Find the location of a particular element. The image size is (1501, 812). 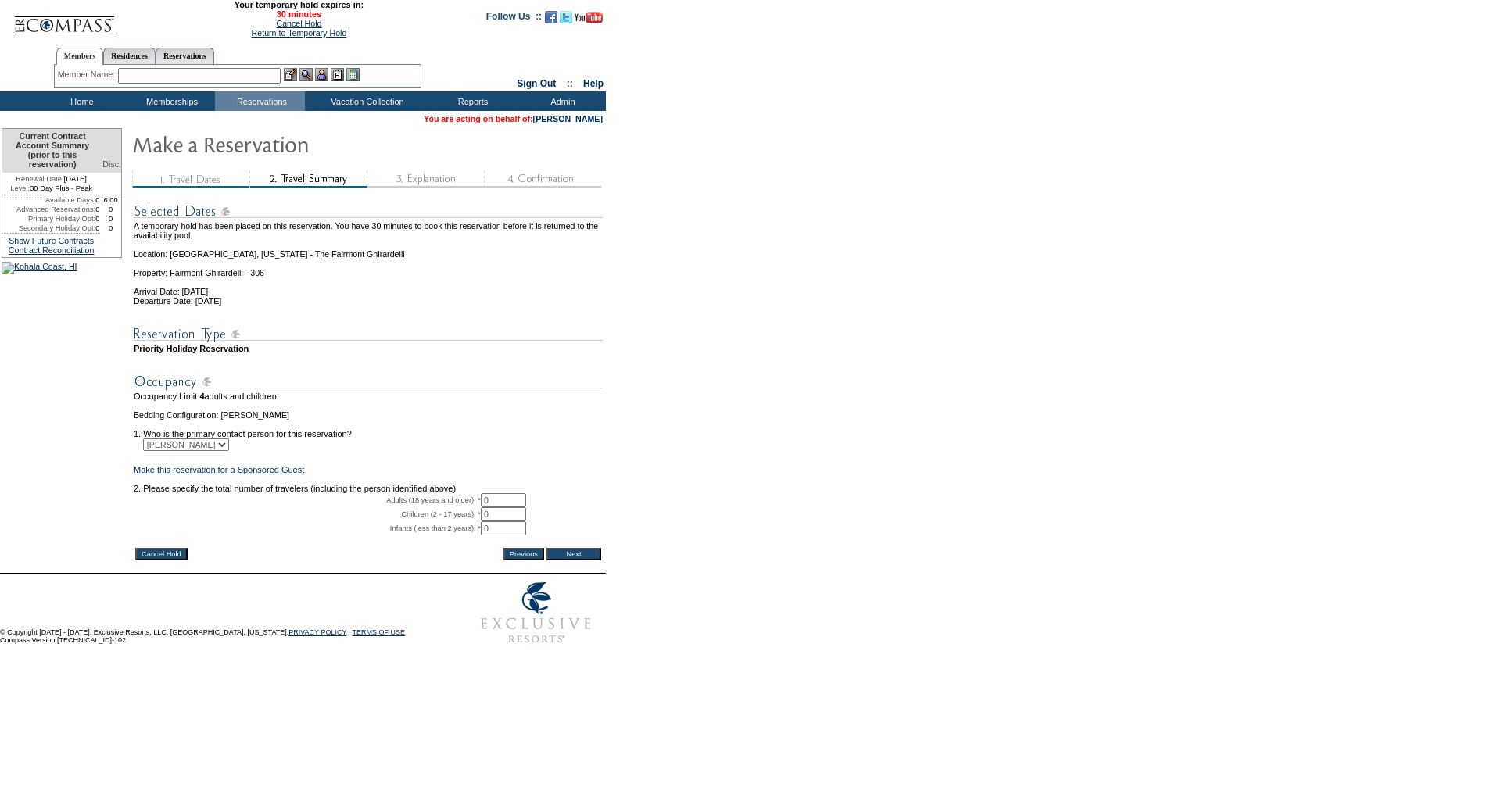

span: Level: is located at coordinates (19, 188).